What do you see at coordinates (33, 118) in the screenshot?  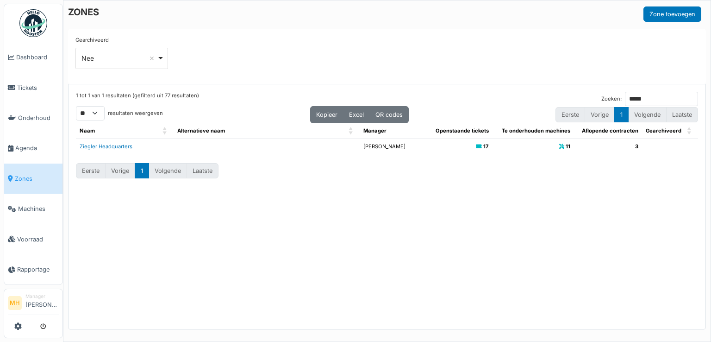 I see `a: Onderhoud` at bounding box center [33, 118].